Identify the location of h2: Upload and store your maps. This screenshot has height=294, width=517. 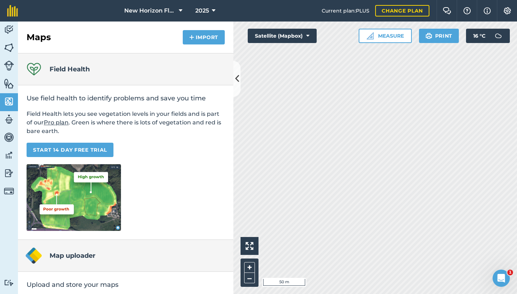
(126, 285).